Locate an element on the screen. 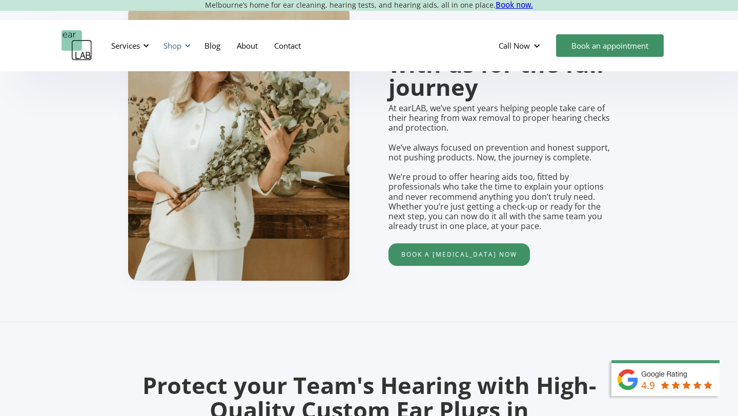 The image size is (738, 416). a: home is located at coordinates (77, 46).